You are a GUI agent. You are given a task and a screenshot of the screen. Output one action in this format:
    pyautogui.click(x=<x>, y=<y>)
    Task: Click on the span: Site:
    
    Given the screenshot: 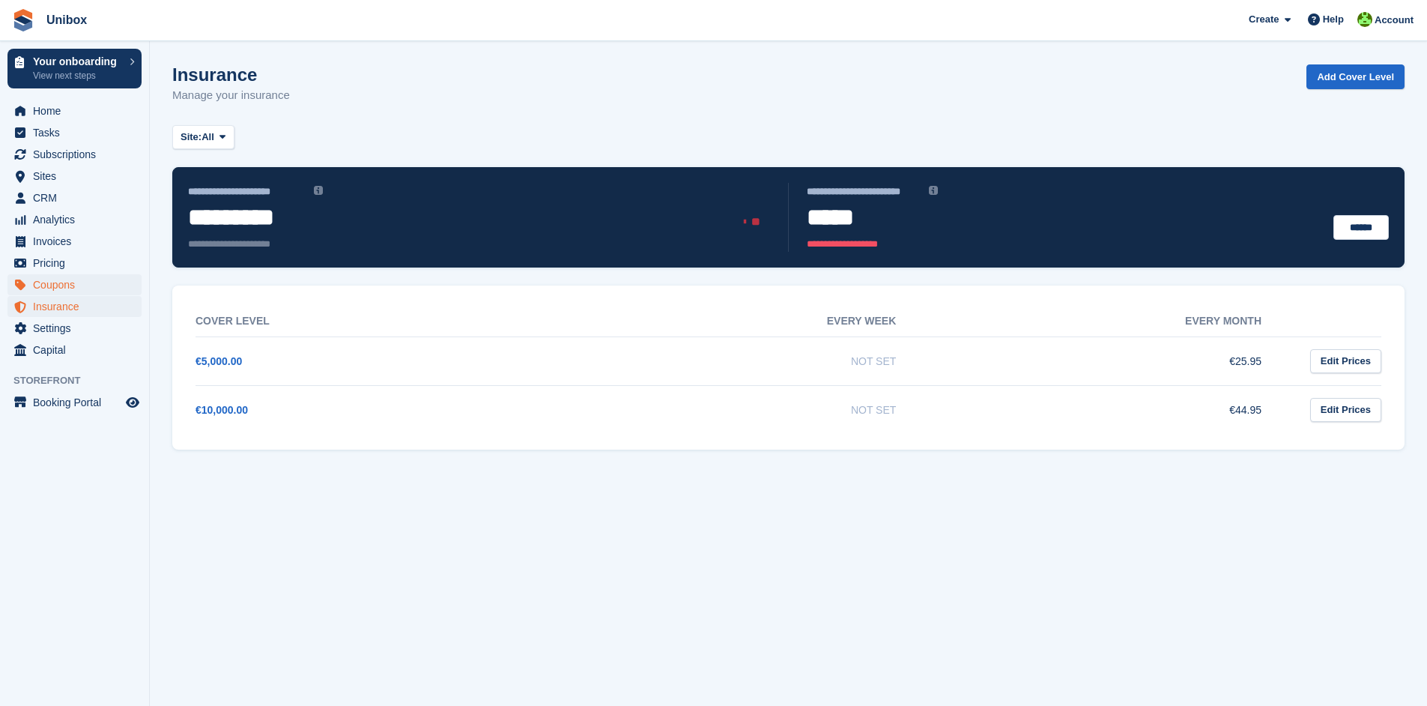 What is the action you would take?
    pyautogui.click(x=191, y=137)
    